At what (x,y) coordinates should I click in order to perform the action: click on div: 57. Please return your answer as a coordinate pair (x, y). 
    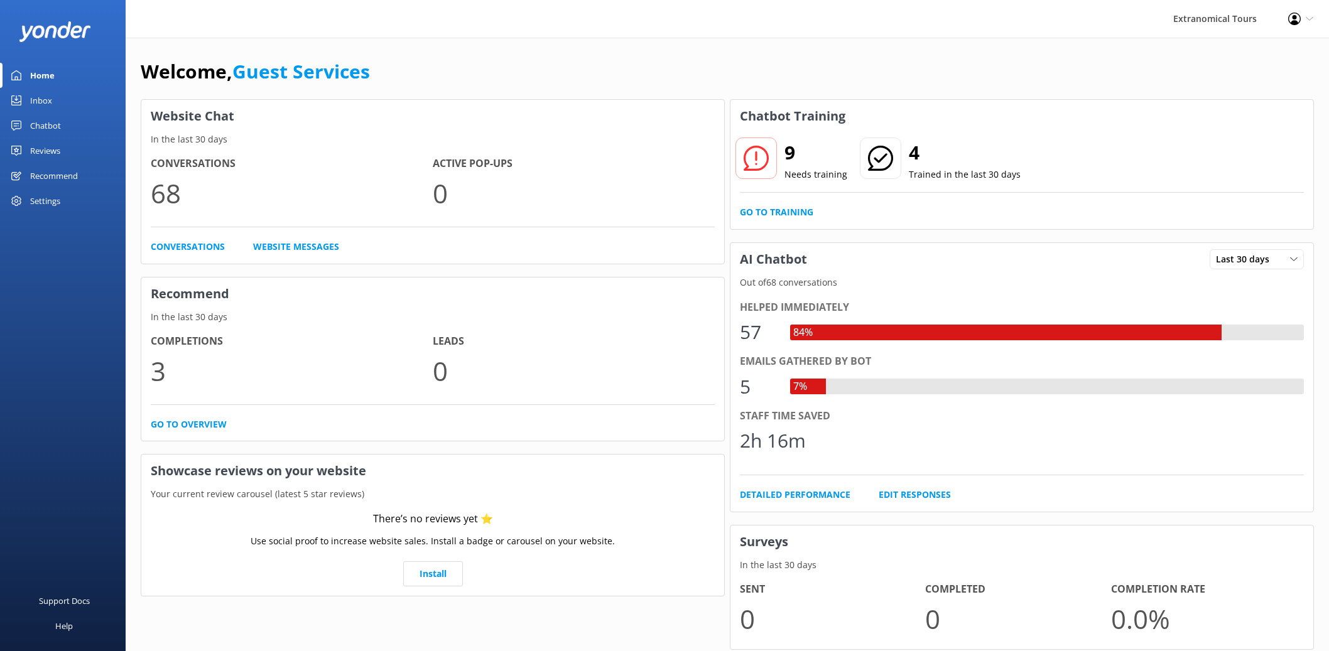
    Looking at the image, I should click on (758, 332).